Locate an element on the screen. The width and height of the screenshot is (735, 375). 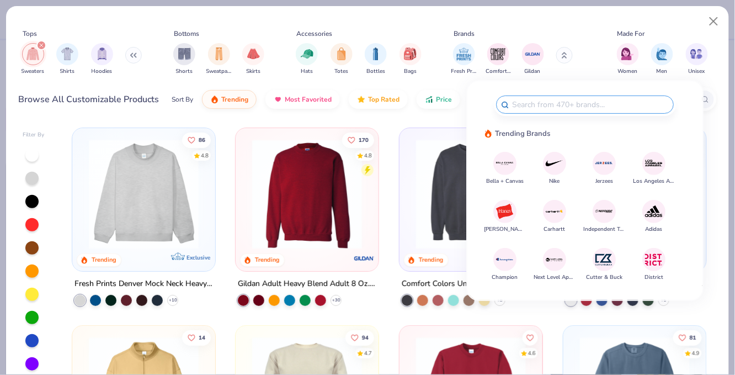
div: Filter By is located at coordinates (34, 135).